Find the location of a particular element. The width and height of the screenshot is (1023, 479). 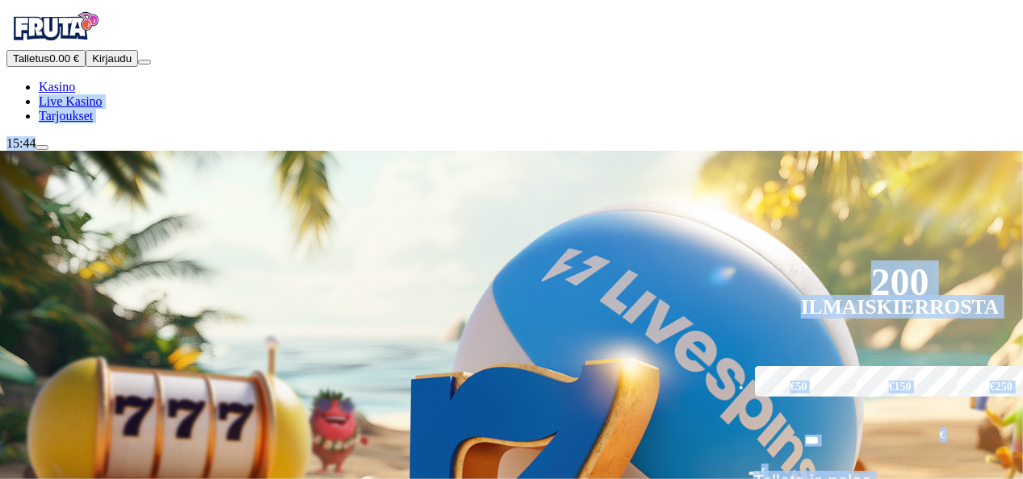

span: Talletus is located at coordinates (31, 58).